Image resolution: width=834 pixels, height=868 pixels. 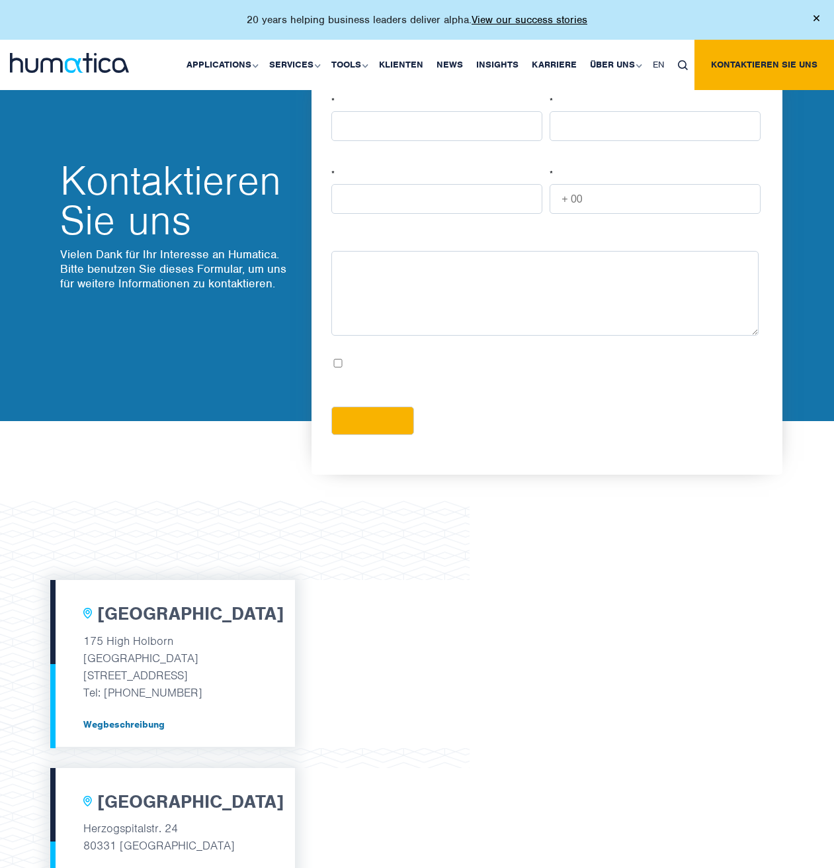 What do you see at coordinates (294, 65) in the screenshot?
I see `a: Services` at bounding box center [294, 65].